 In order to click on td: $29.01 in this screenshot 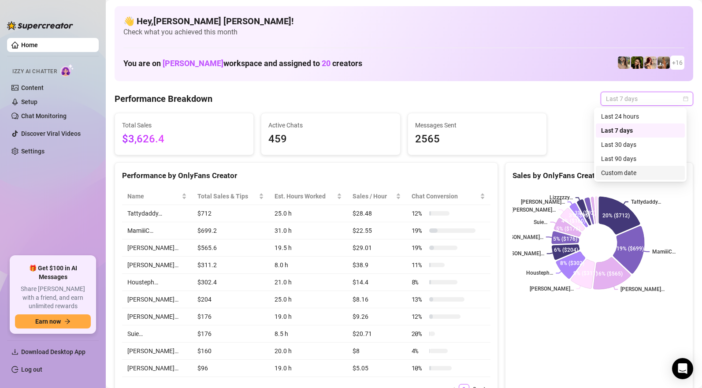, I will do `click(377, 248)`.